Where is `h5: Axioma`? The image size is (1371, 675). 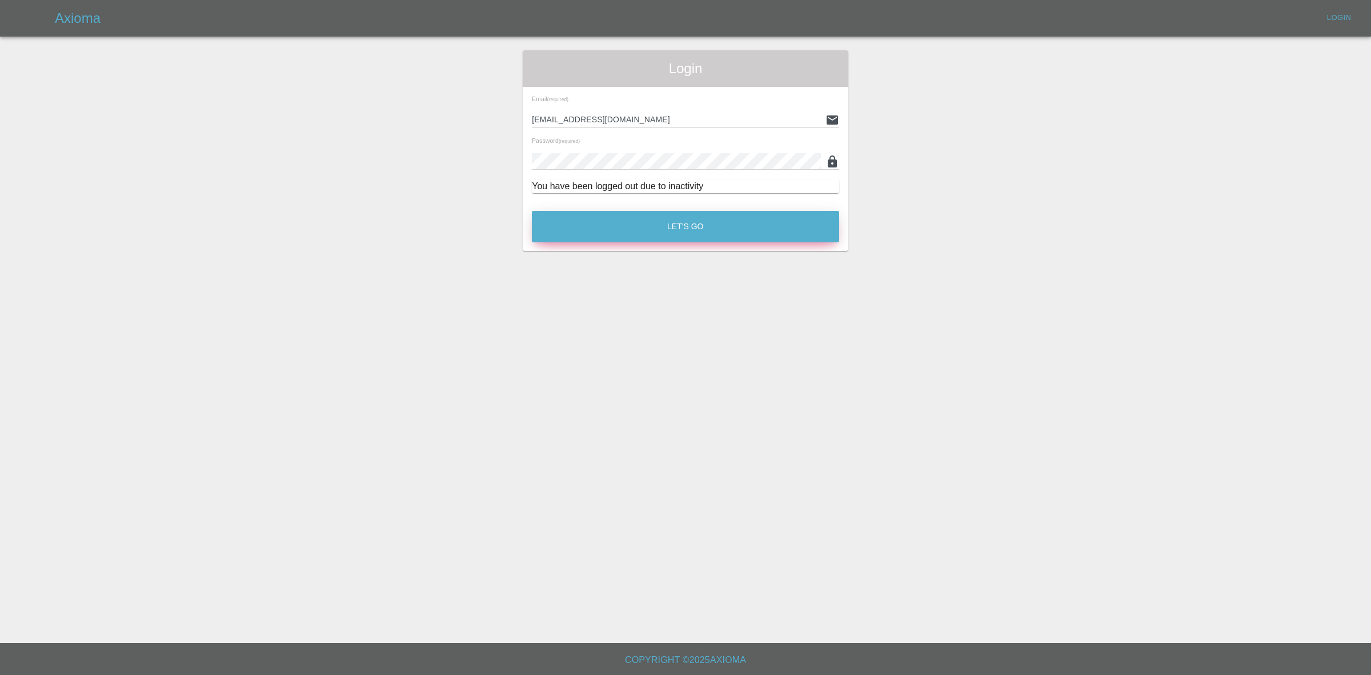 h5: Axioma is located at coordinates (78, 18).